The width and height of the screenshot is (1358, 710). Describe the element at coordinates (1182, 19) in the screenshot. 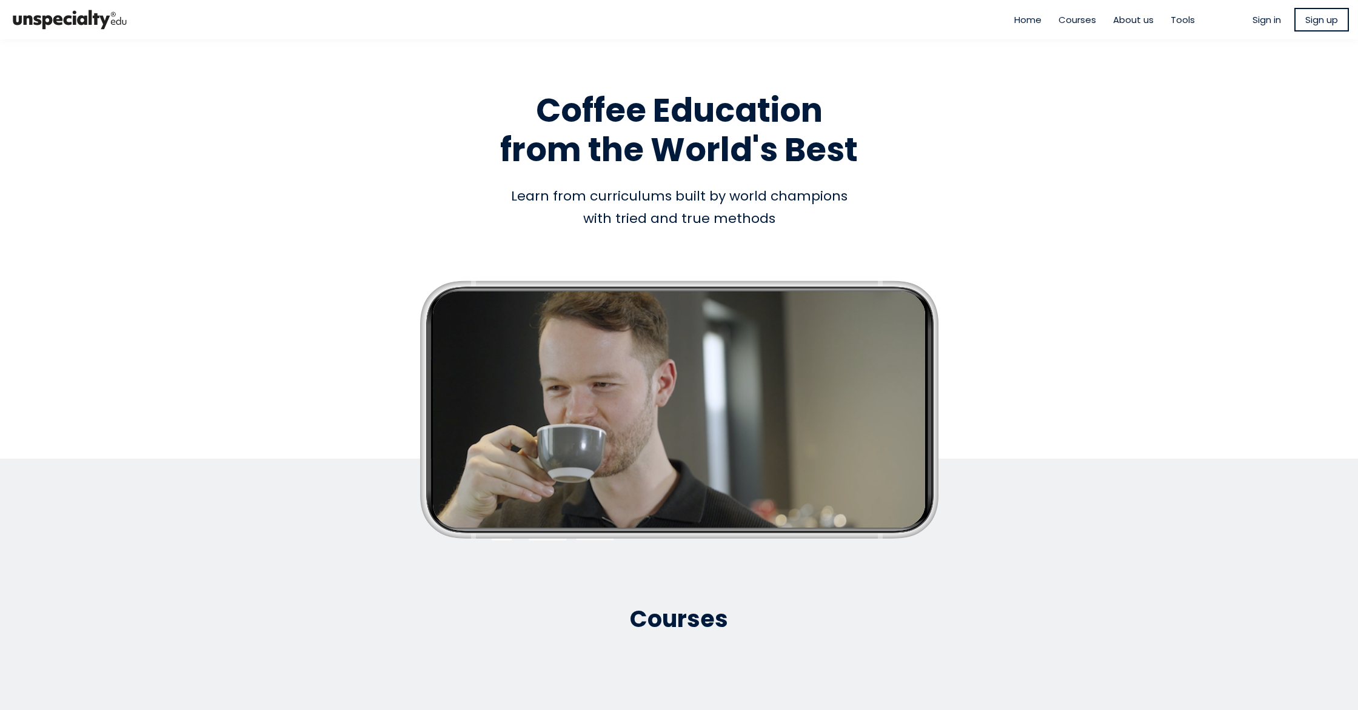

I see `a: Tools` at that location.